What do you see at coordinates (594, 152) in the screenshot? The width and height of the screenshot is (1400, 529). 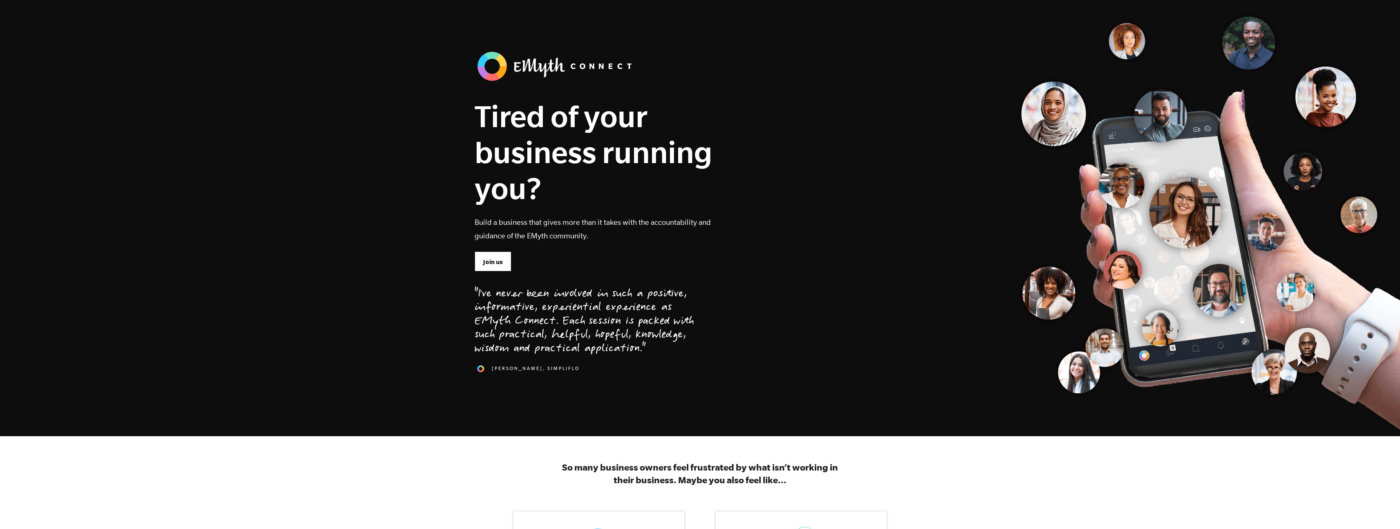 I see `h1: Tired of your business running you?` at bounding box center [594, 152].